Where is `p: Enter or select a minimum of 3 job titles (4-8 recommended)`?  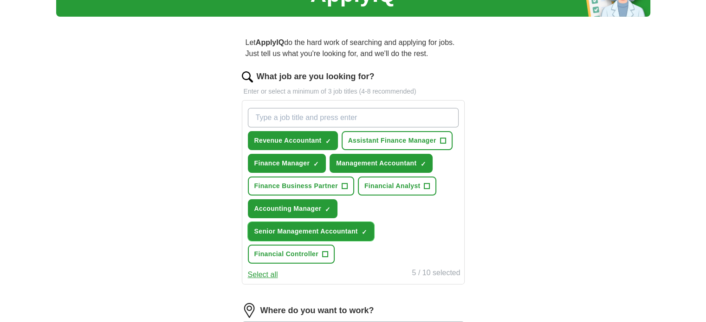
p: Enter or select a minimum of 3 job titles (4-8 recommended) is located at coordinates (353, 91).